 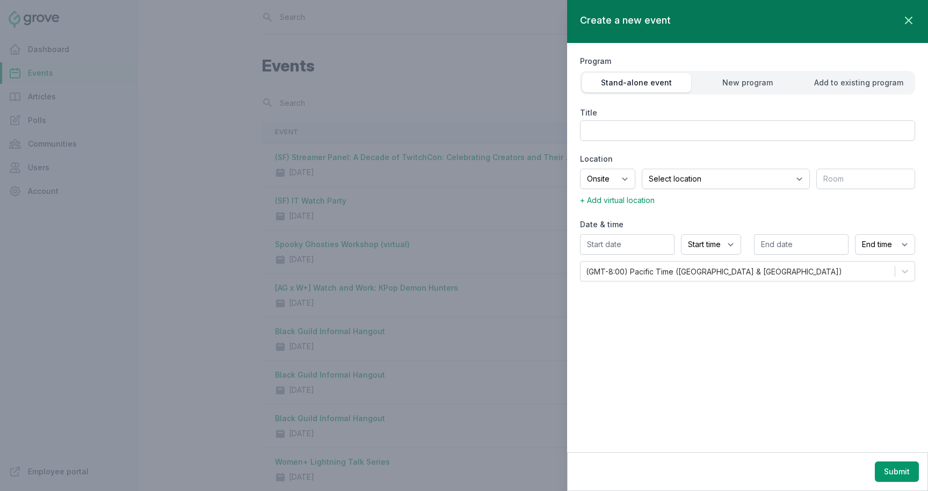 What do you see at coordinates (627, 244) in the screenshot?
I see `input: Start date` at bounding box center [627, 244].